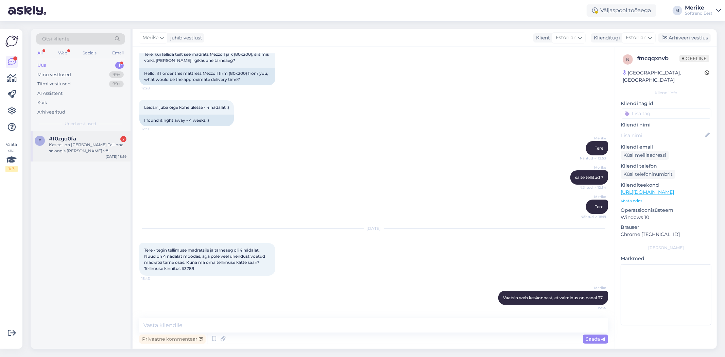 The image size is (725, 357). I want to click on a: MerikeSoftrend Eesti, so click(703, 11).